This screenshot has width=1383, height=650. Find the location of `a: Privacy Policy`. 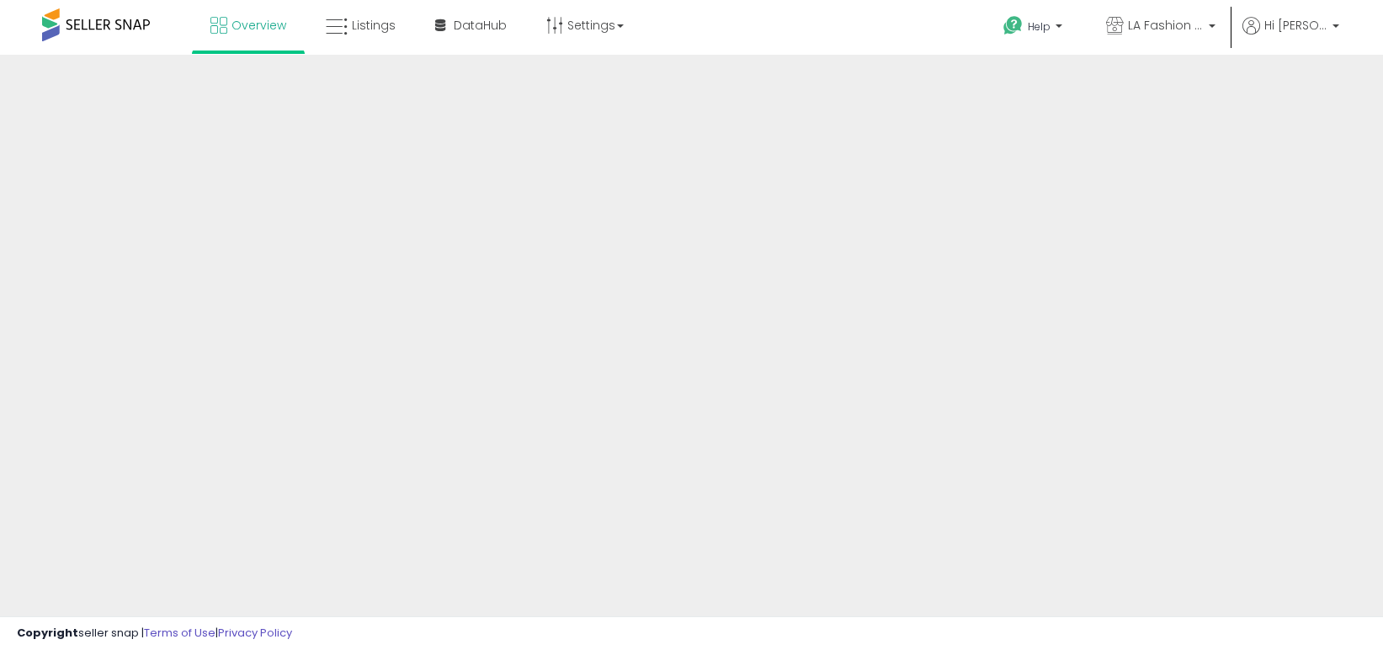

a: Privacy Policy is located at coordinates (255, 632).